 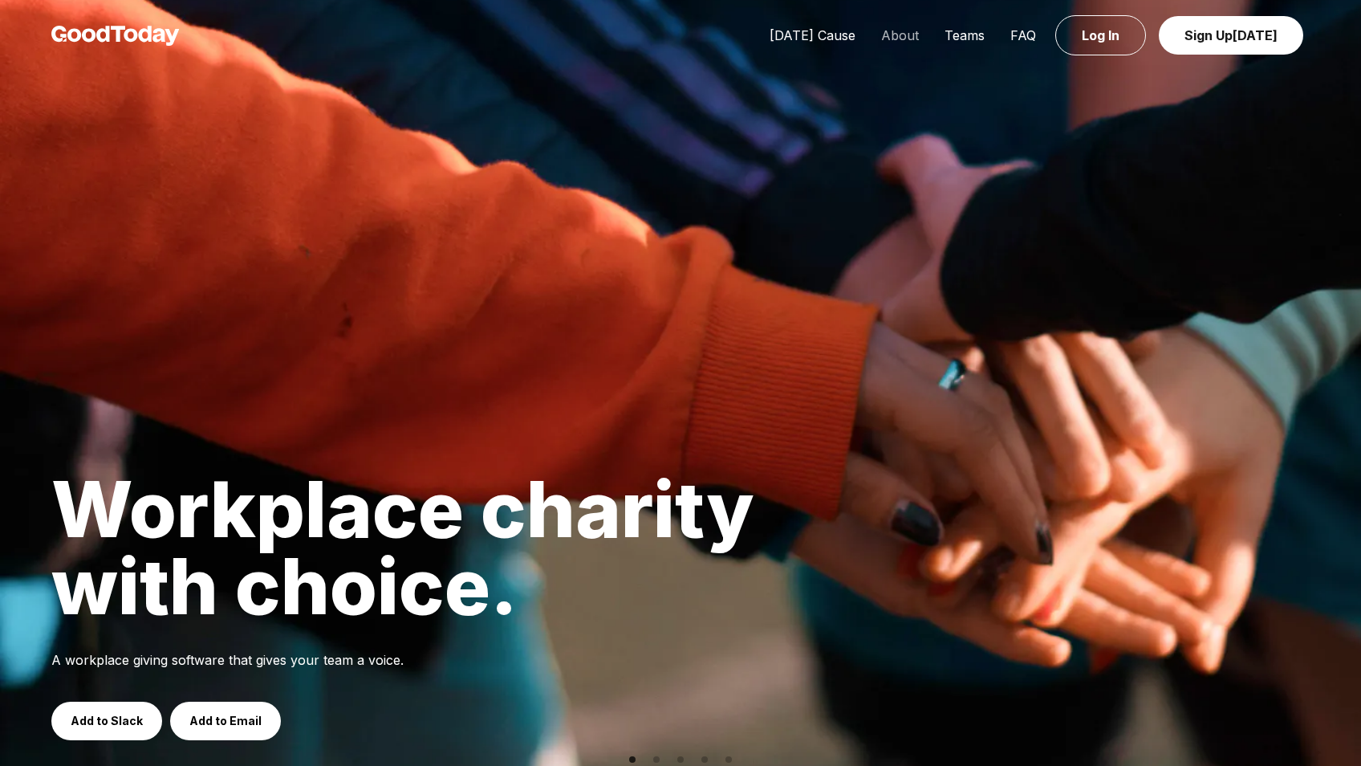 What do you see at coordinates (226, 721) in the screenshot?
I see `a: Add to Email` at bounding box center [226, 721].